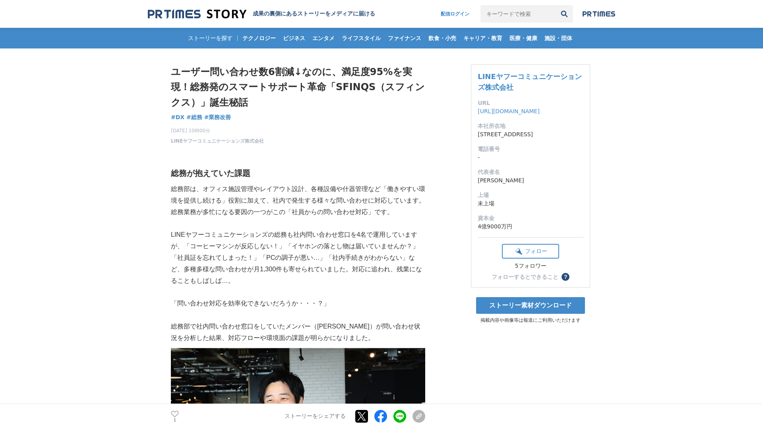  What do you see at coordinates (197, 14) in the screenshot?
I see `img: 成果の裏側にあるストーリーをメディアに届ける` at bounding box center [197, 14].